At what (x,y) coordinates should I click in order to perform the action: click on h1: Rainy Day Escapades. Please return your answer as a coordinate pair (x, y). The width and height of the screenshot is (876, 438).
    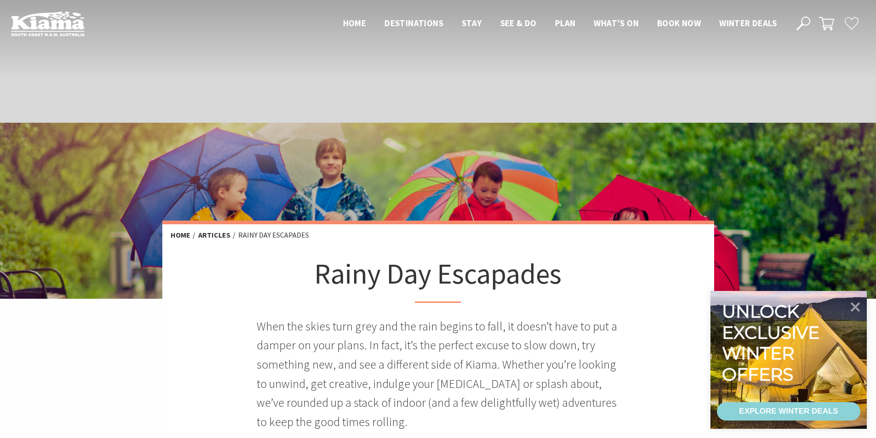
    Looking at the image, I should click on (438, 279).